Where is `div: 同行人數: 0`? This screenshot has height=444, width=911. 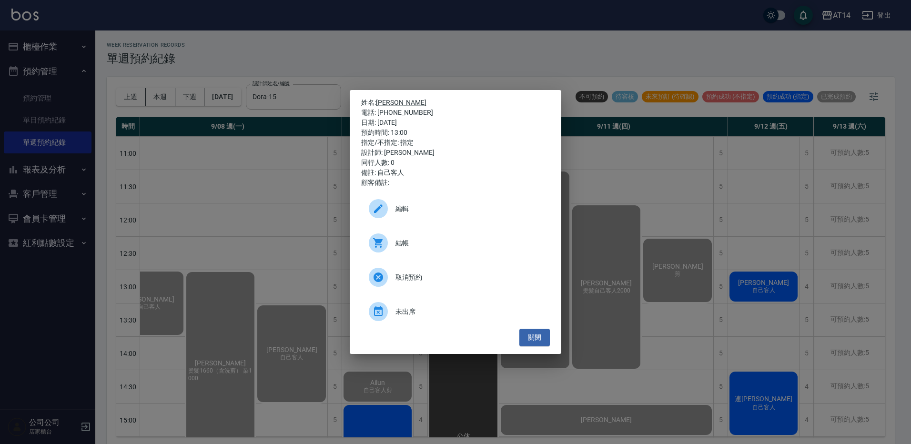 div: 同行人數: 0 is located at coordinates (456, 163).